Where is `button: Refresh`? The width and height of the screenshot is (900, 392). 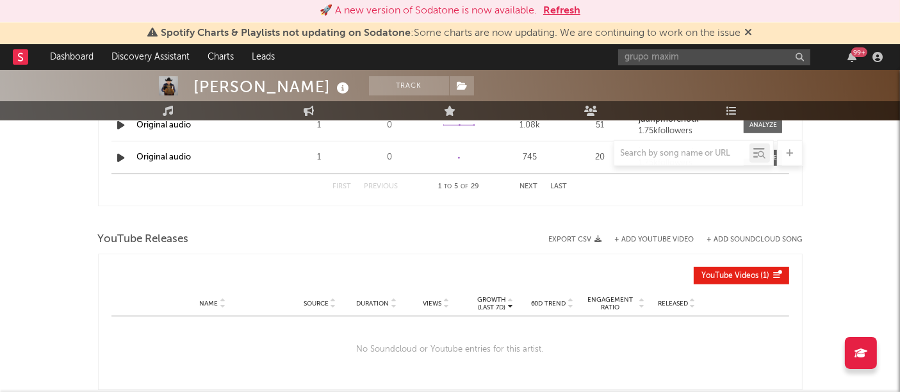
button: Refresh is located at coordinates (562, 11).